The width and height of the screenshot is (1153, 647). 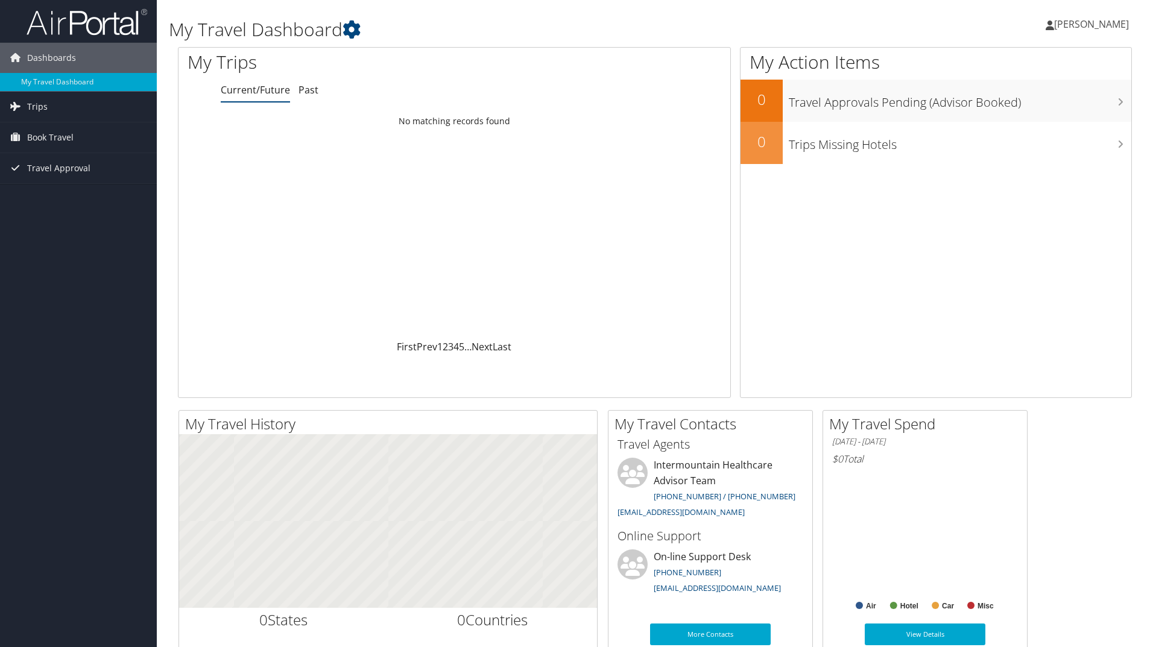 What do you see at coordinates (308, 90) in the screenshot?
I see `a: Past` at bounding box center [308, 90].